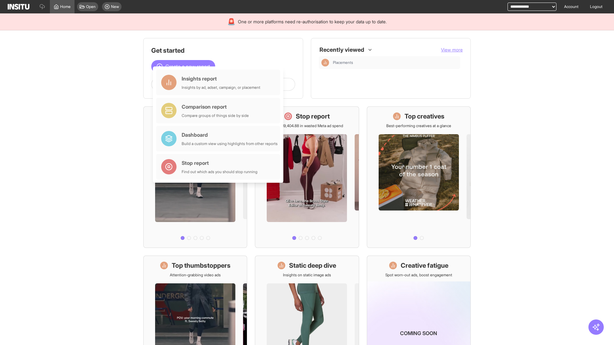 The image size is (614, 345). Describe the element at coordinates (312, 266) in the screenshot. I see `h1: Static deep dive` at that location.